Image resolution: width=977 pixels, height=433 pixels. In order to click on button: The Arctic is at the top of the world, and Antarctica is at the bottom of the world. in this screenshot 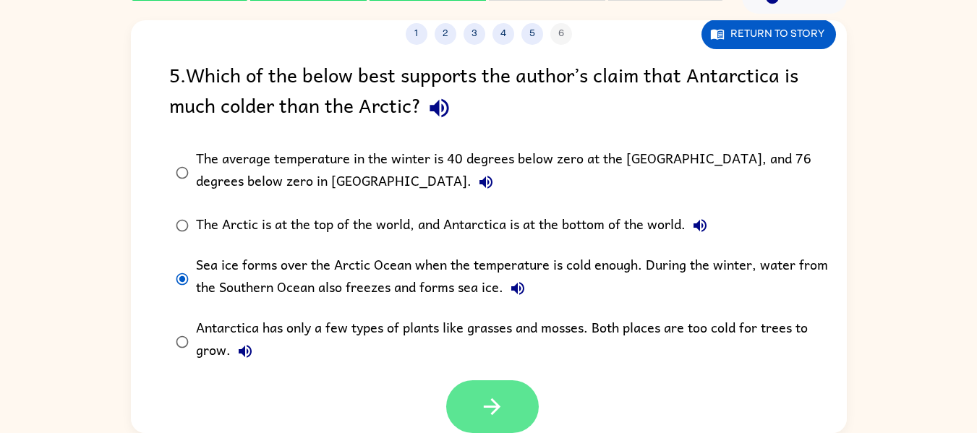, I will do `click(700, 226)`.